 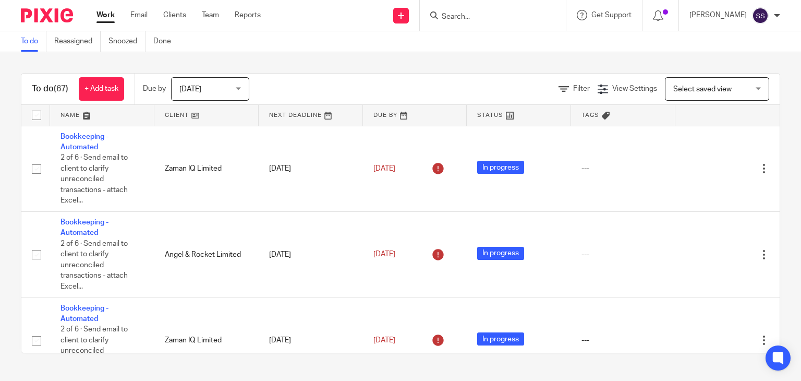 What do you see at coordinates (206, 254) in the screenshot?
I see `td: Angel & Rocket Limited` at bounding box center [206, 254].